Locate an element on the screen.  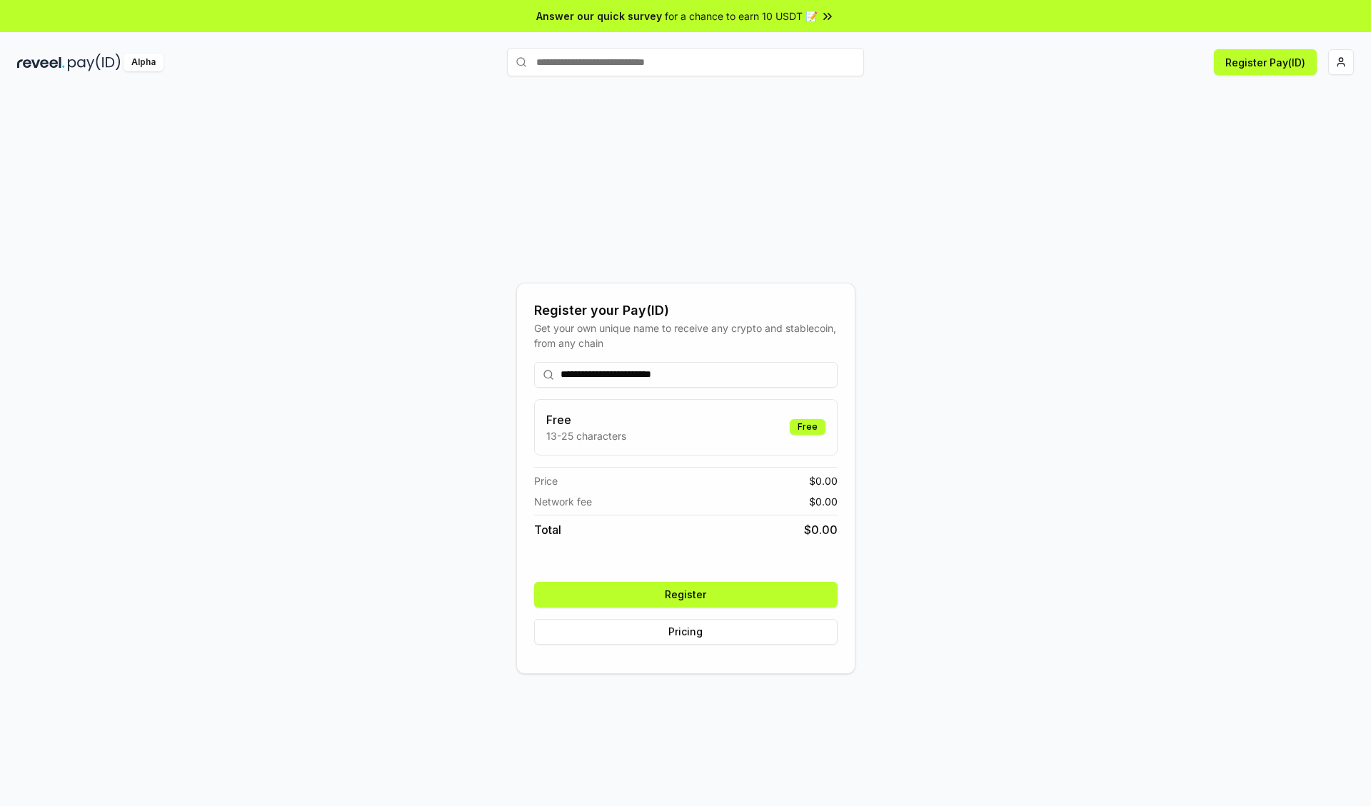
span: for a chance to earn 10 USDT 📝 is located at coordinates (741, 16).